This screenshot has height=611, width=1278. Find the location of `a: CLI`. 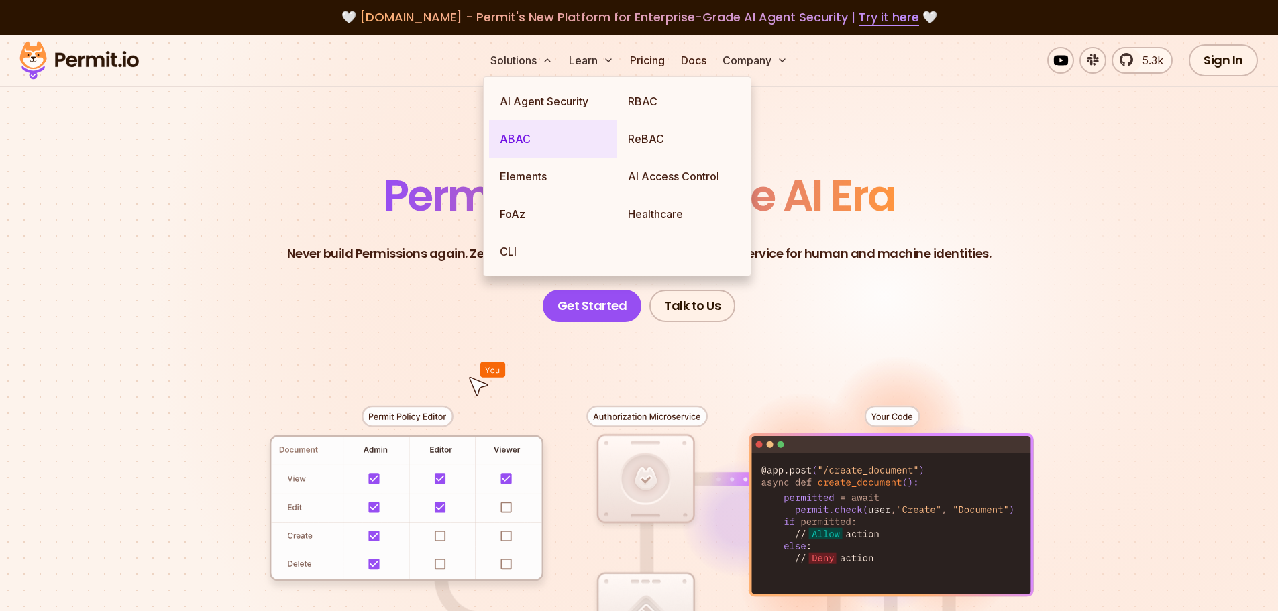

a: CLI is located at coordinates (553, 252).